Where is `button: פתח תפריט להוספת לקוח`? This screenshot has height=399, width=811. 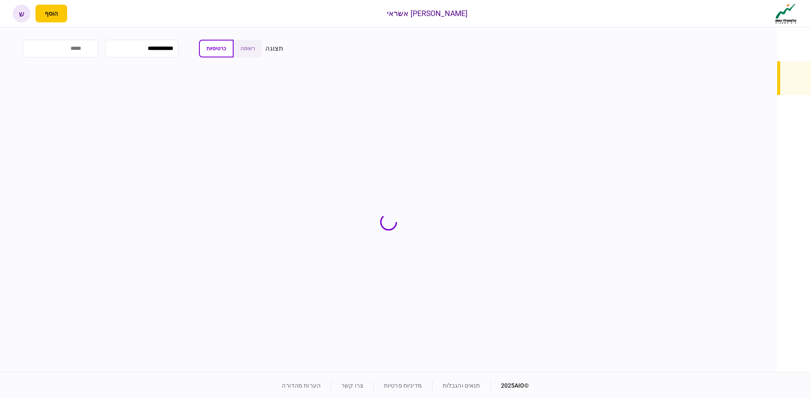 button: פתח תפריט להוספת לקוח is located at coordinates (51, 14).